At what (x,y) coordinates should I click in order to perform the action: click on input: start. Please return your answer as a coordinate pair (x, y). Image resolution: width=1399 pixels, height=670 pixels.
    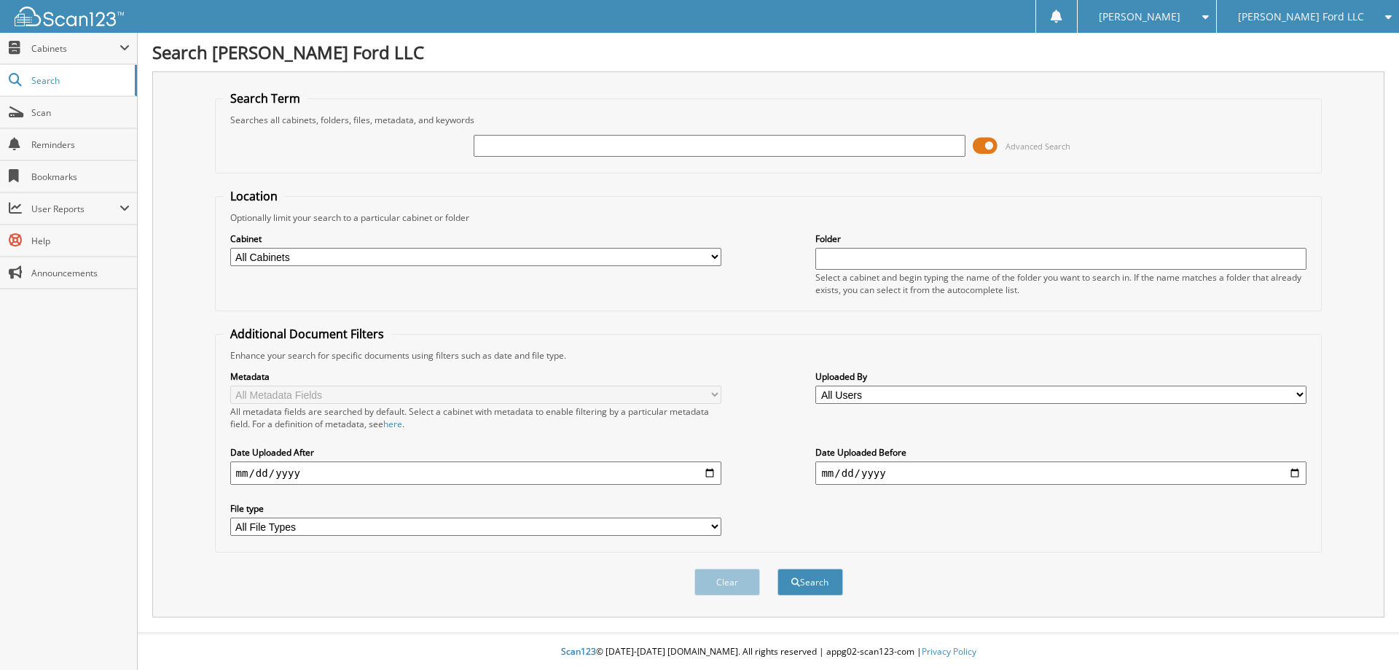
    Looking at the image, I should click on (476, 473).